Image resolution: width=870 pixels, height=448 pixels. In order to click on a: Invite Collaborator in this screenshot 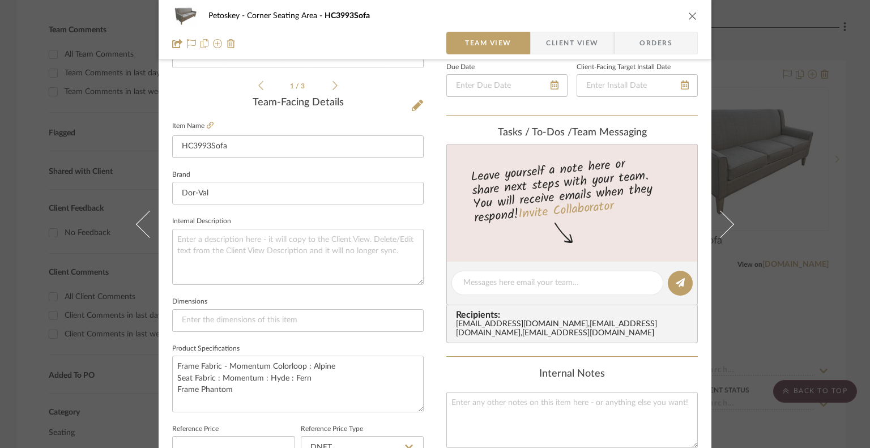, I will do `click(566, 211)`.